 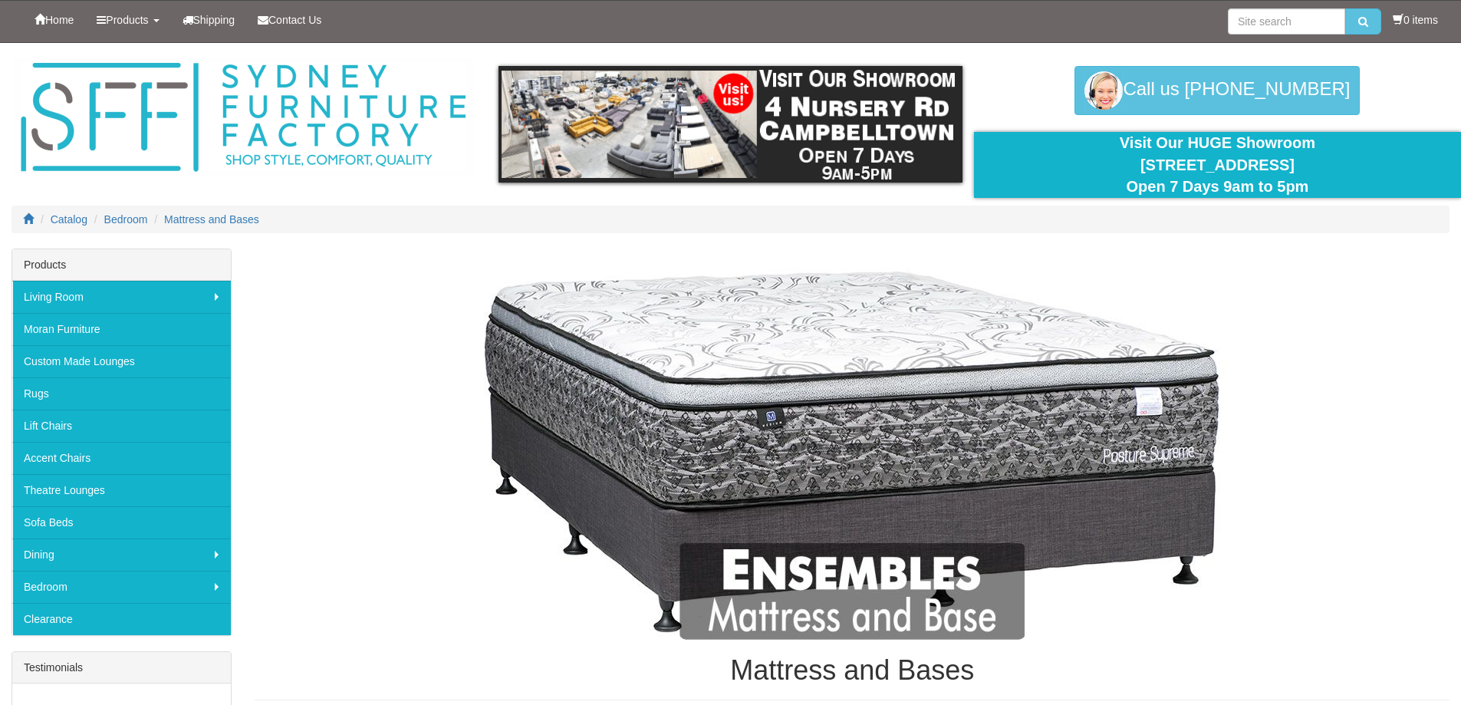 I want to click on li: 0 items, so click(x=1415, y=20).